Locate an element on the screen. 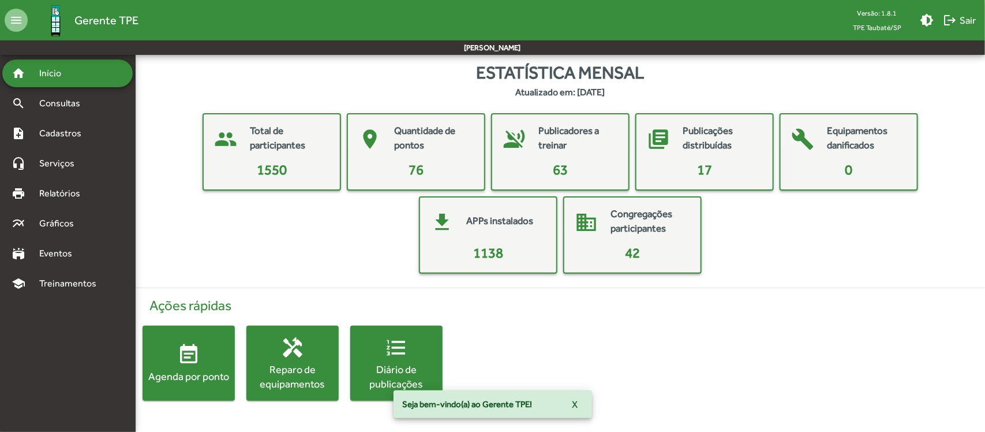  span: Treinamentos is located at coordinates (71, 283).